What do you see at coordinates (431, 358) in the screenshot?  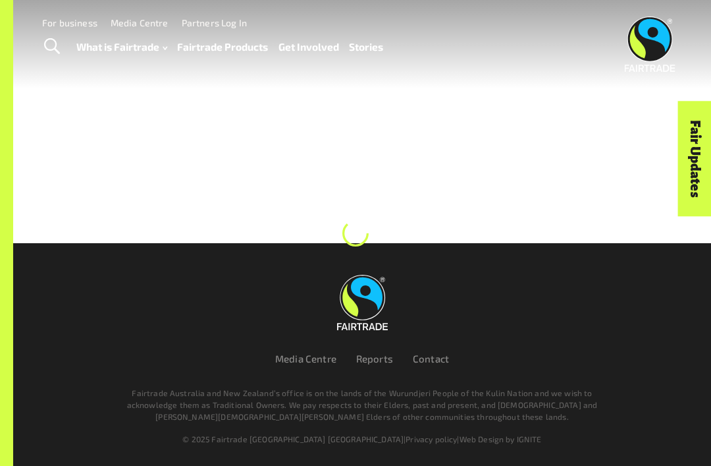 I see `a: Contact` at bounding box center [431, 358].